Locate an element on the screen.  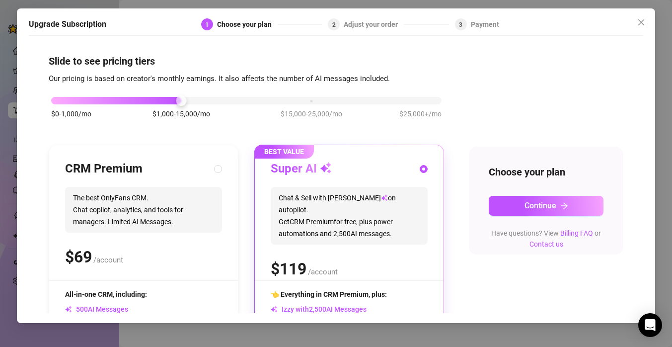
h4: Choose your plan is located at coordinates (546, 172).